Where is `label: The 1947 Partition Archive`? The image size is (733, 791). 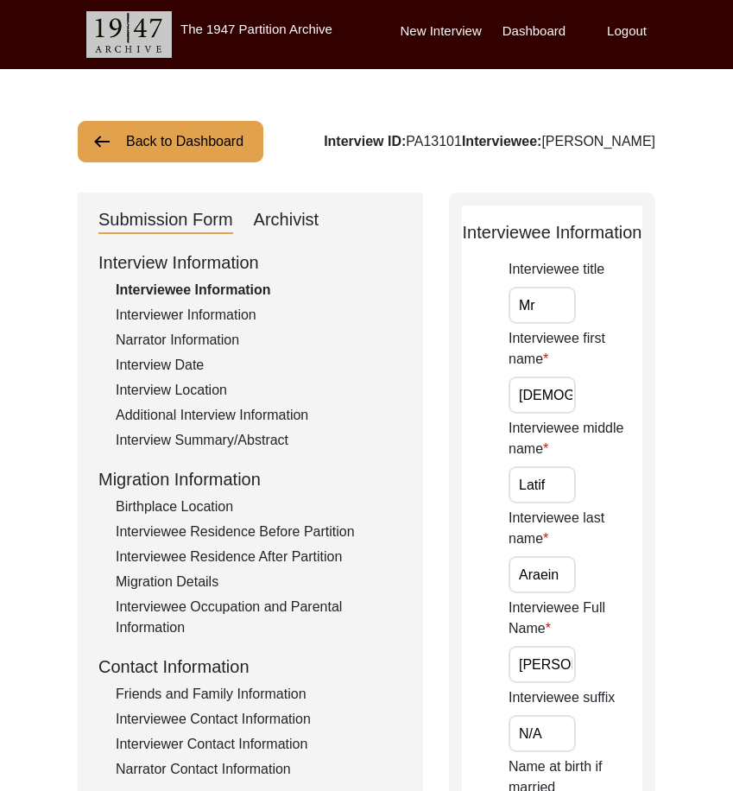
label: The 1947 Partition Archive is located at coordinates (256, 28).